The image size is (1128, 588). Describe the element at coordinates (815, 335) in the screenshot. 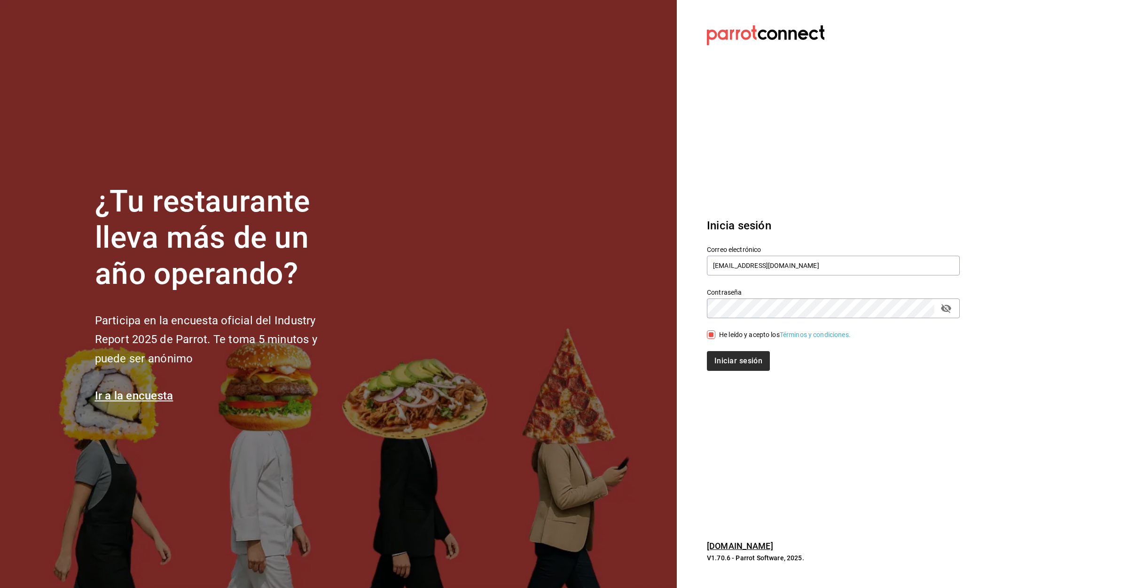

I see `a: Términos y condiciones.` at that location.